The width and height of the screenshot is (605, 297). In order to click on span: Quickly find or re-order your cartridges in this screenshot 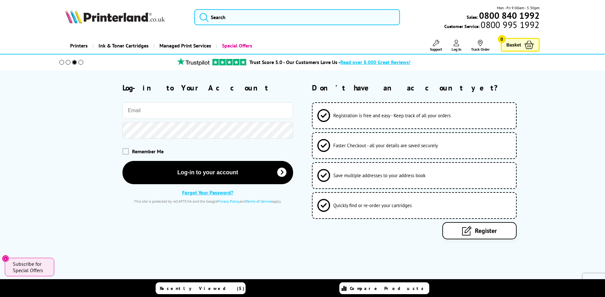, I will do `click(373, 205)`.